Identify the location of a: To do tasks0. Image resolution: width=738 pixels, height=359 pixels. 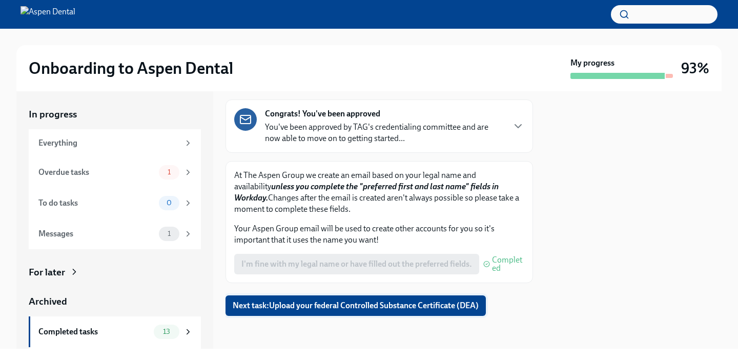
(115, 203).